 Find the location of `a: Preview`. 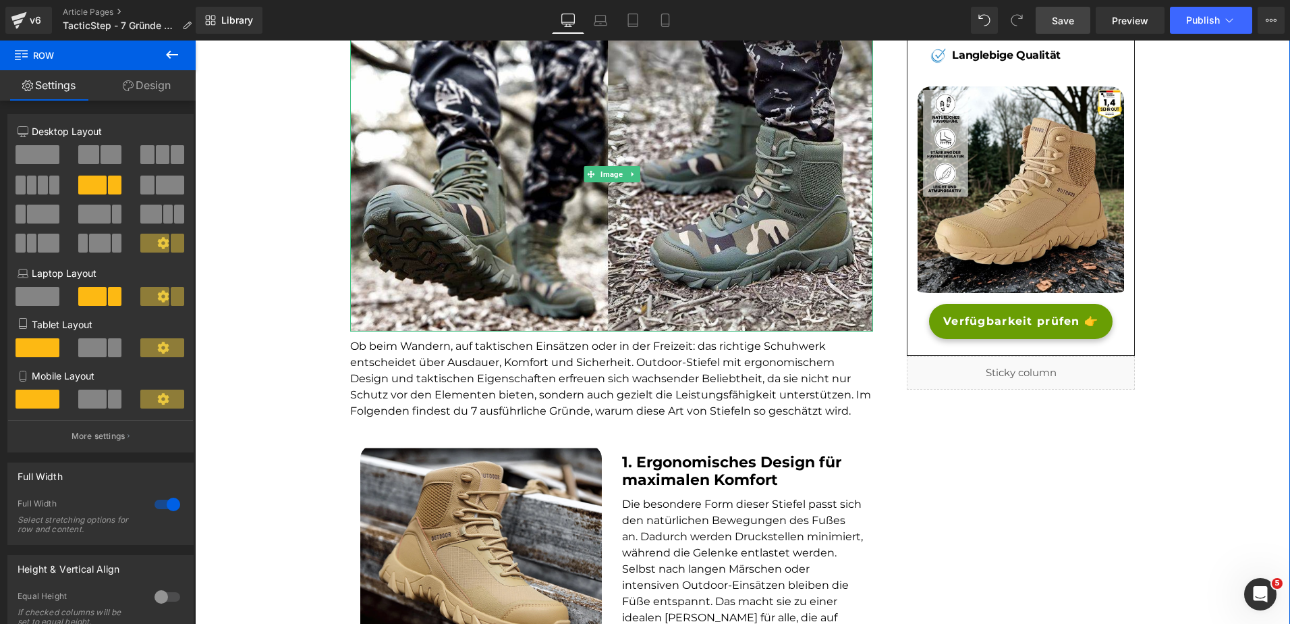

a: Preview is located at coordinates (1130, 20).